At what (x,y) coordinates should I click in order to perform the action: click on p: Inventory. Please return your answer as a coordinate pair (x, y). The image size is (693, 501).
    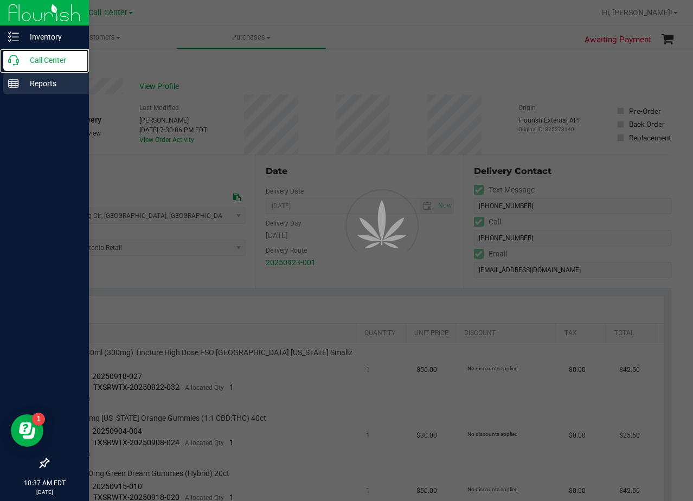
    Looking at the image, I should click on (51, 37).